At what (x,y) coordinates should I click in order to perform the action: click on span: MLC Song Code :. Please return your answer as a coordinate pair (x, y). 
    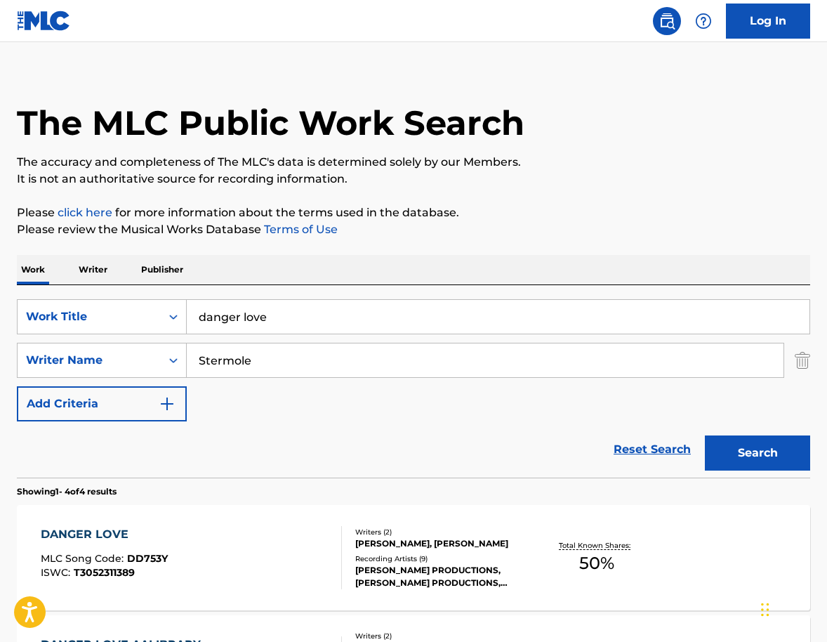
    Looking at the image, I should click on (84, 558).